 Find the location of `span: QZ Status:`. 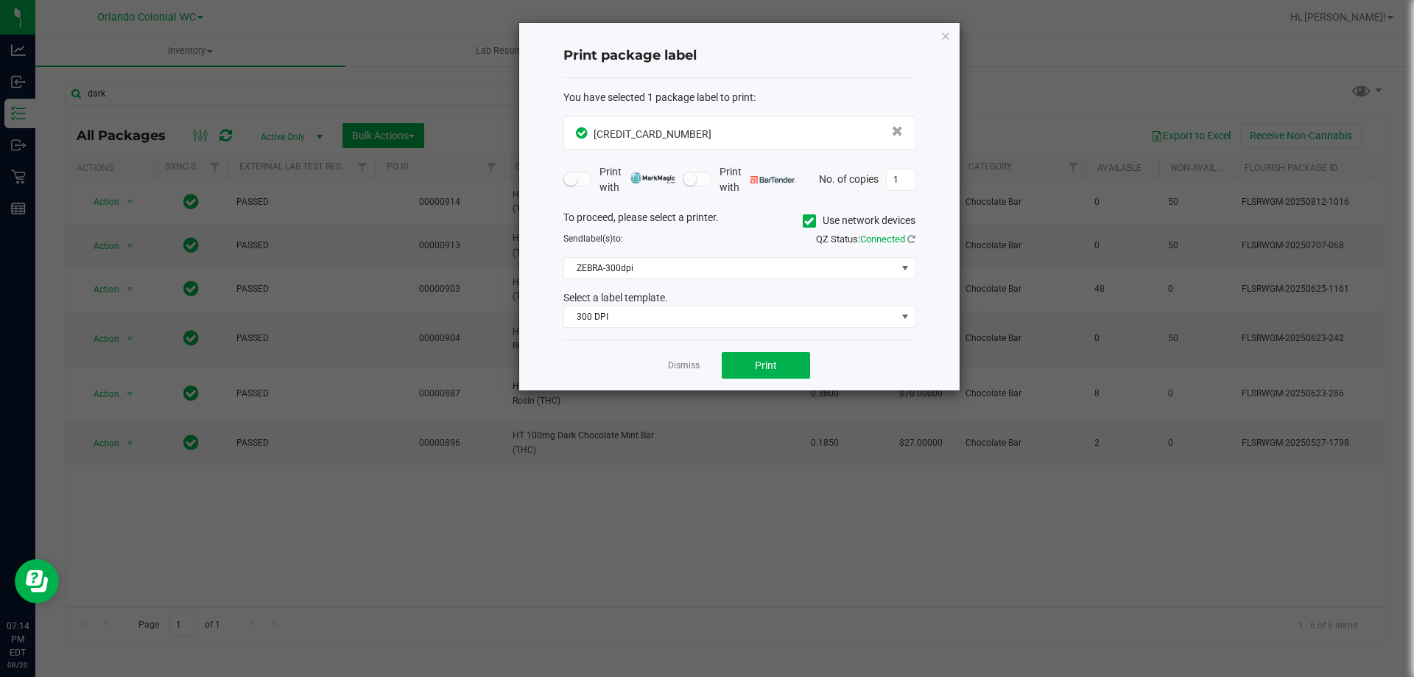

span: QZ Status: is located at coordinates (865, 239).